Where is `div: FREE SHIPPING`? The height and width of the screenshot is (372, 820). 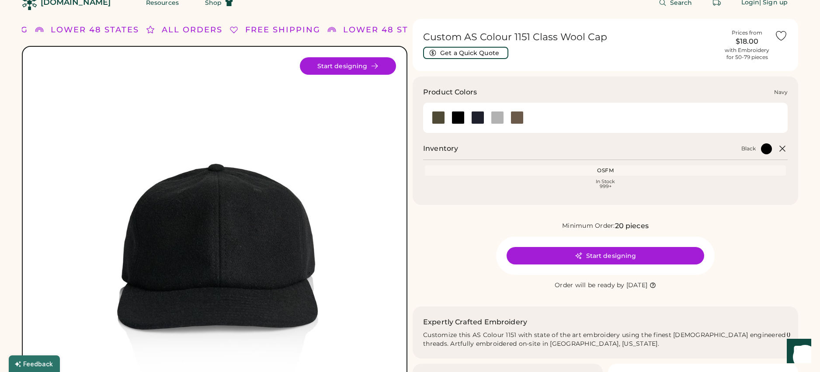 div: FREE SHIPPING is located at coordinates (283, 30).